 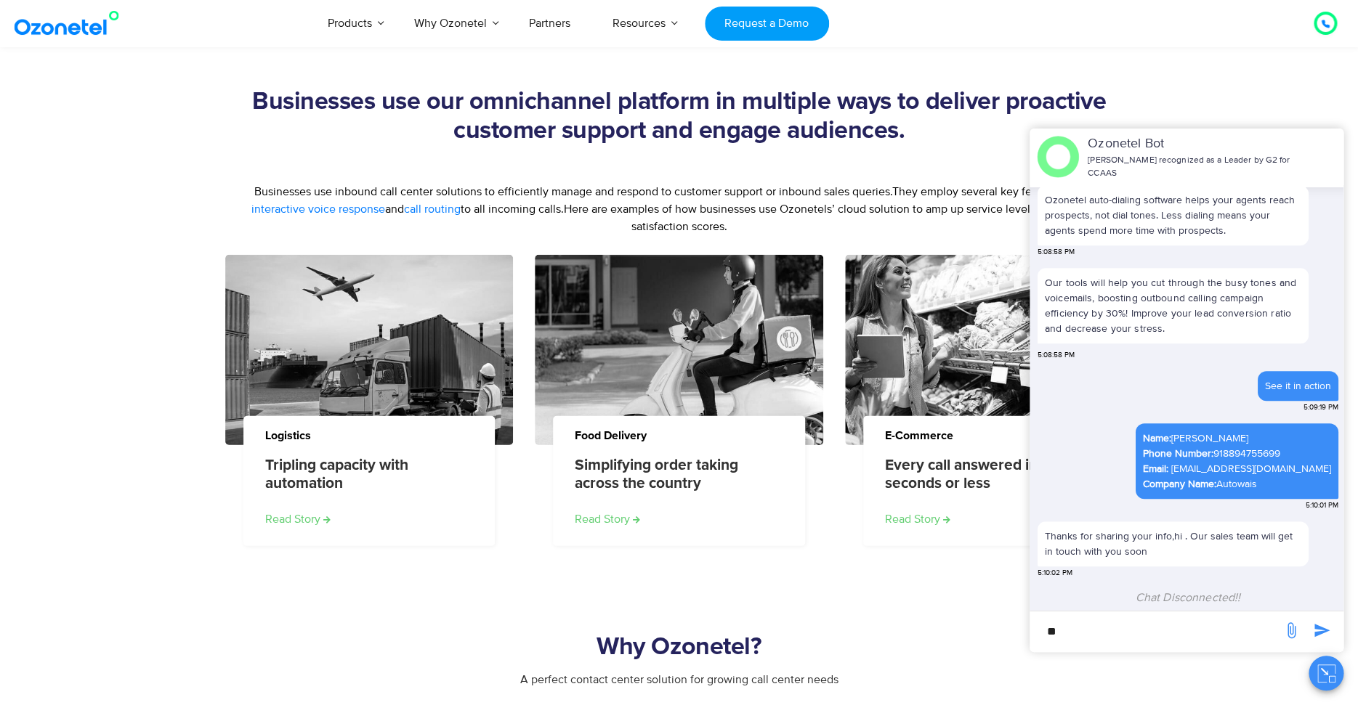 I want to click on span: end chat or minimize, so click(x=1303, y=158).